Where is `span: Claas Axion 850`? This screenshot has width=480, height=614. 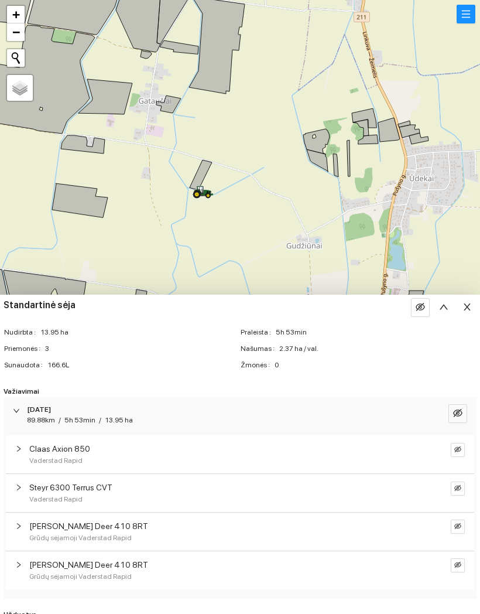 span: Claas Axion 850 is located at coordinates (60, 449).